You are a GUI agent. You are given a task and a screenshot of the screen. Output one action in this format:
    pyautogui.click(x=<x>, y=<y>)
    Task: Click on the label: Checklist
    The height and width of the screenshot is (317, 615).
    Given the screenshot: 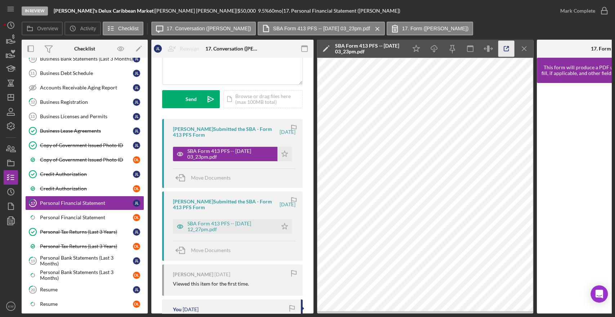 What is the action you would take?
    pyautogui.click(x=128, y=28)
    